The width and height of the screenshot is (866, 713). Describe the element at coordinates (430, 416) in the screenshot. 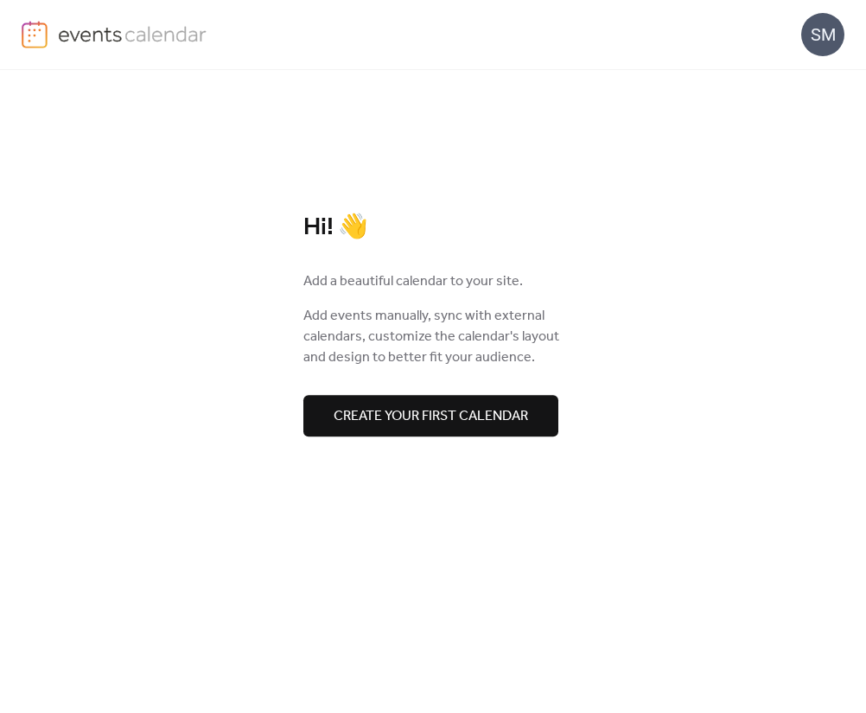

I see `button: Create your first calendar` at that location.